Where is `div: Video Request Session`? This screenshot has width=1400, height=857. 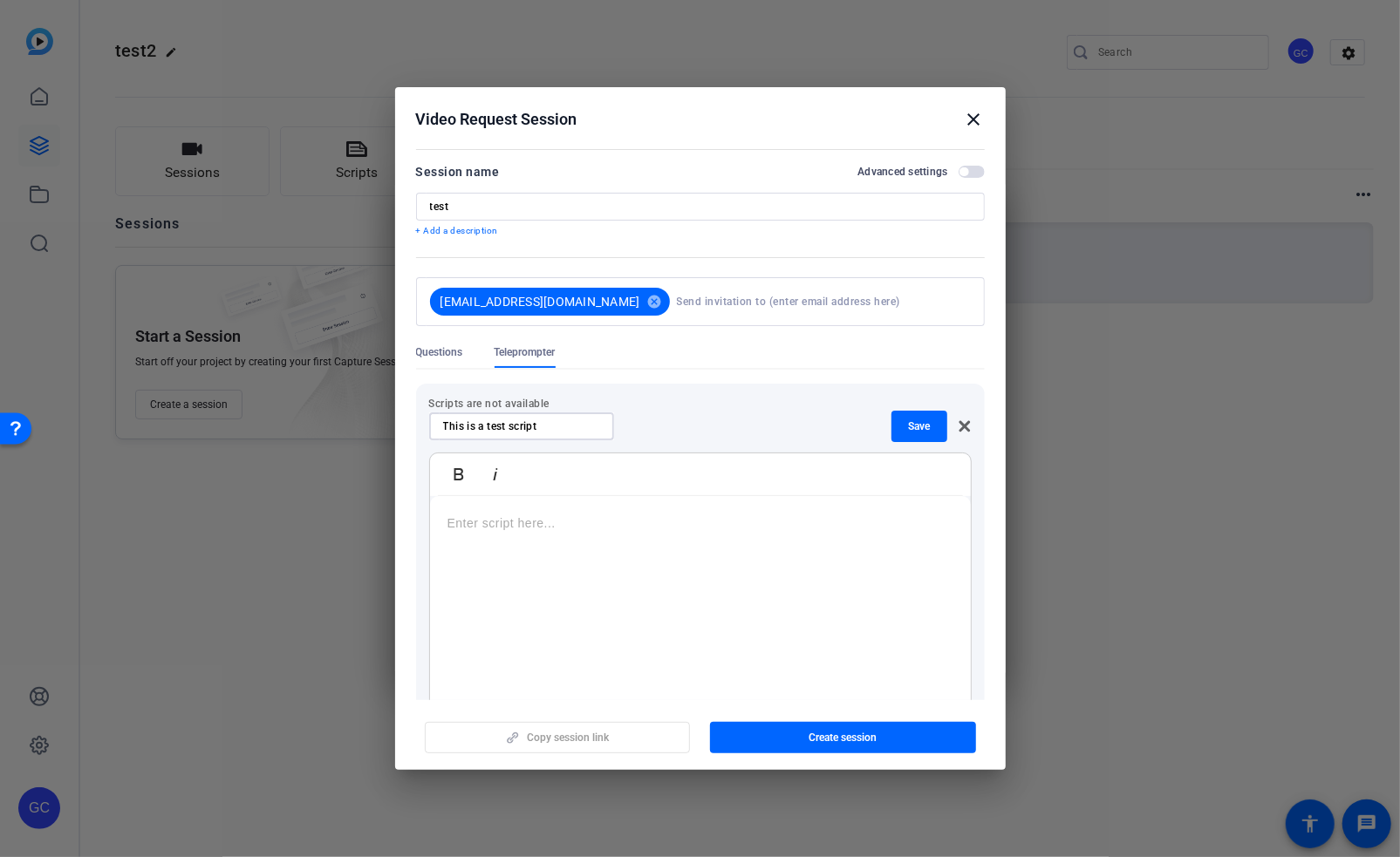
div: Video Request Session is located at coordinates (700, 119).